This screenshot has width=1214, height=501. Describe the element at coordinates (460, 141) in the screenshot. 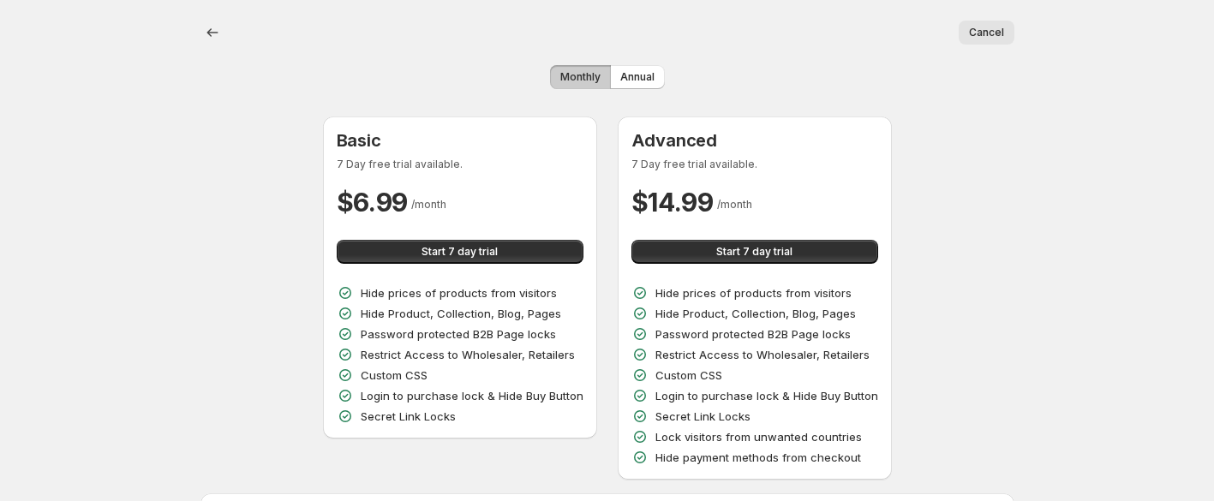

I see `h3: Basic` at that location.